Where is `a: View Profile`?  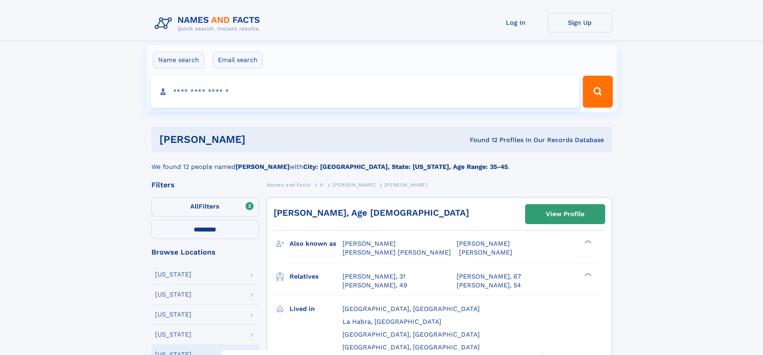
a: View Profile is located at coordinates (565, 214).